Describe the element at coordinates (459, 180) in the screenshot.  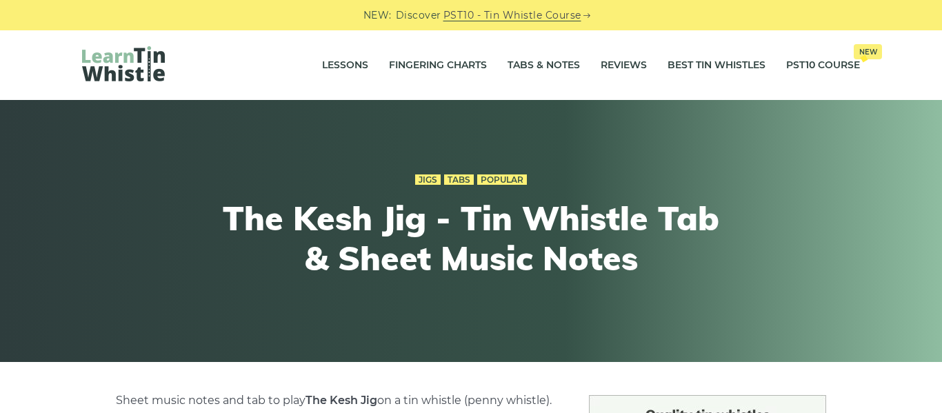
I see `a: Tabs` at that location.